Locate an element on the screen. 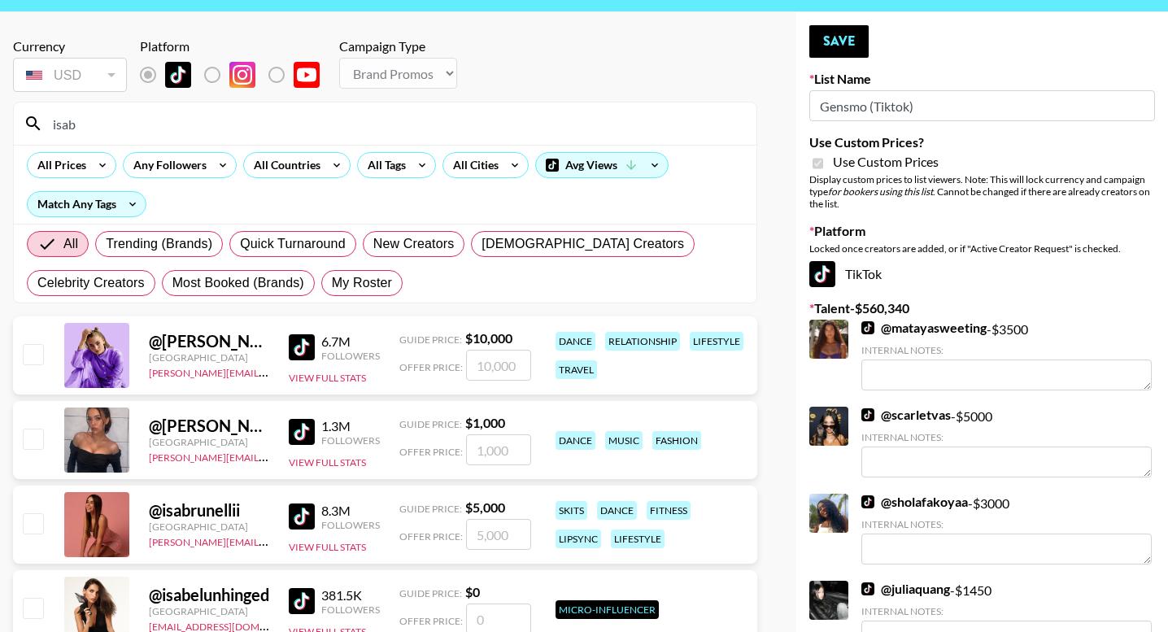 This screenshot has width=1168, height=632. img: Instagram is located at coordinates (242, 75).